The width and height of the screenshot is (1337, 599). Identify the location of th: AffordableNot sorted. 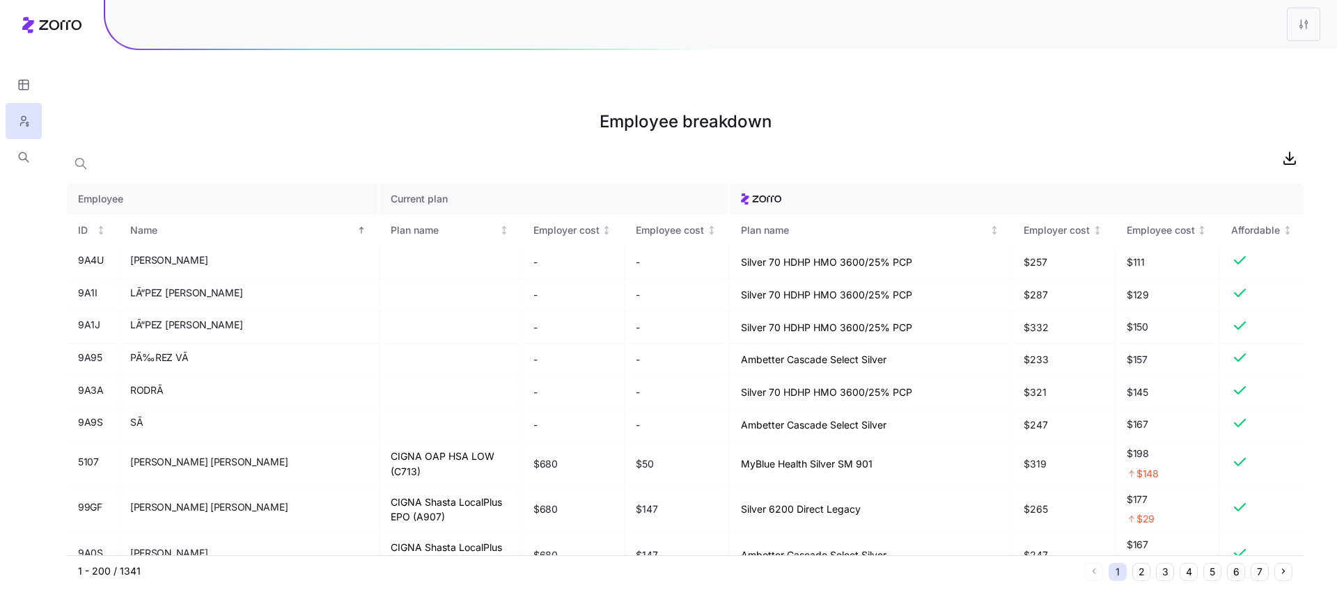
(1262, 230).